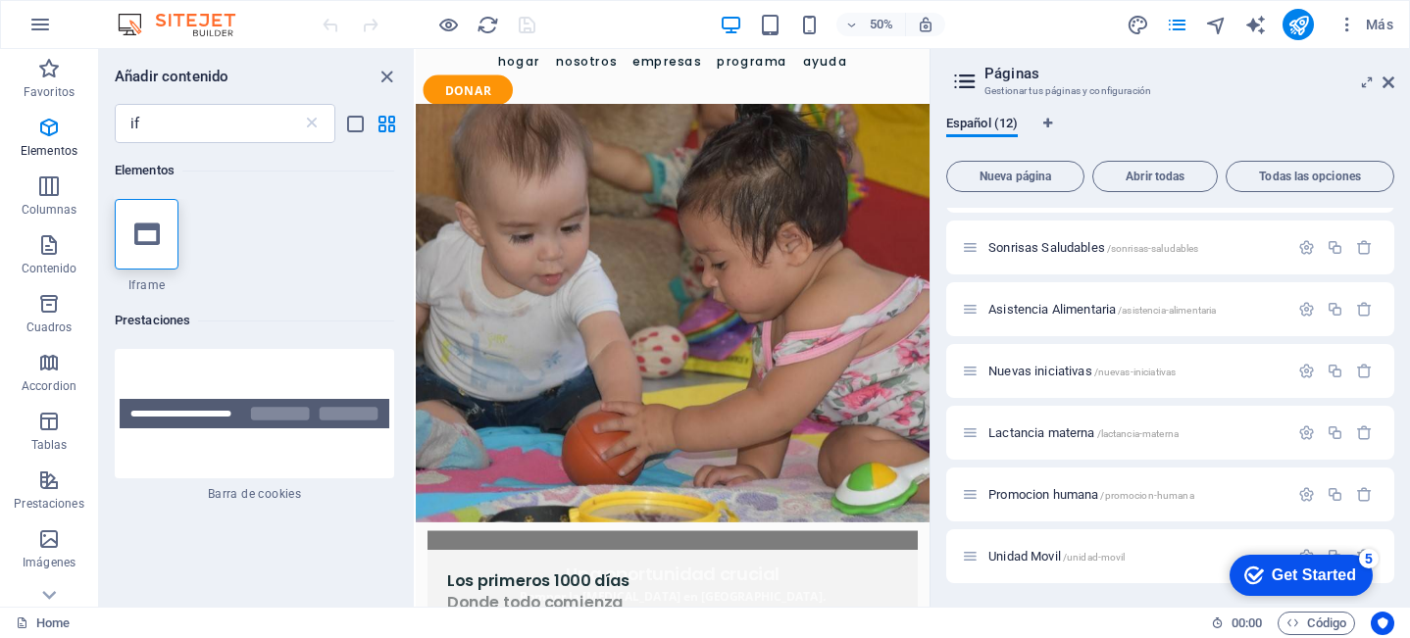  I want to click on button: Haz clic para salir del modo de previsualización y seguir editando, so click(448, 25).